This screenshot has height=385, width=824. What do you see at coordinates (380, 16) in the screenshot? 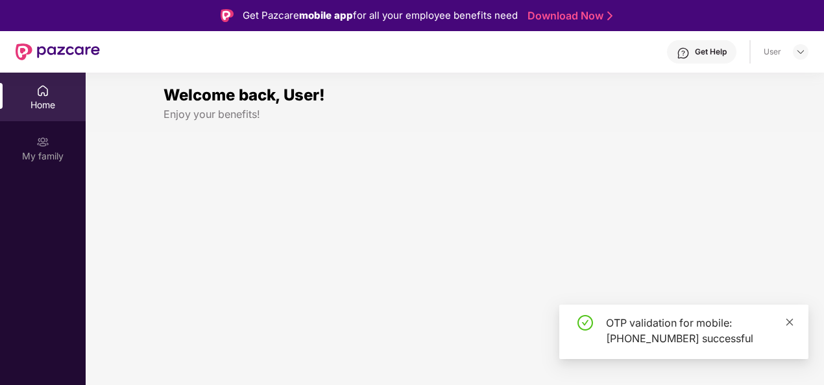
I see `div: Get Pazcare for all your employee benefits need` at bounding box center [380, 16].